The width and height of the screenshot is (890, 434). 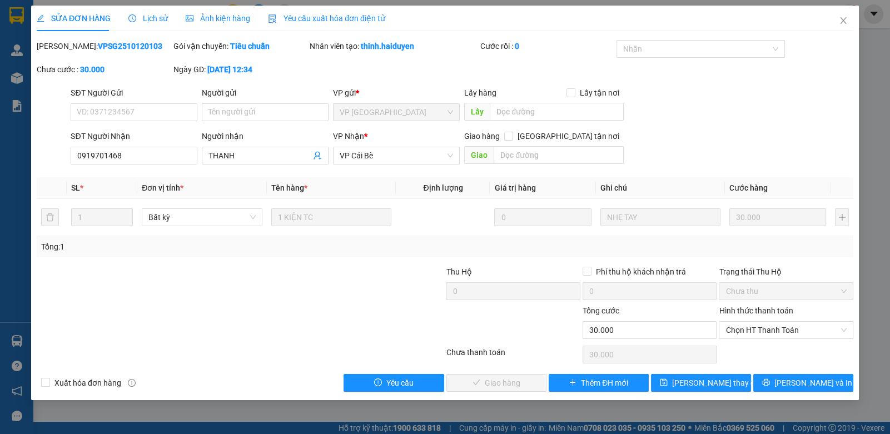 I want to click on img: icon, so click(x=272, y=19).